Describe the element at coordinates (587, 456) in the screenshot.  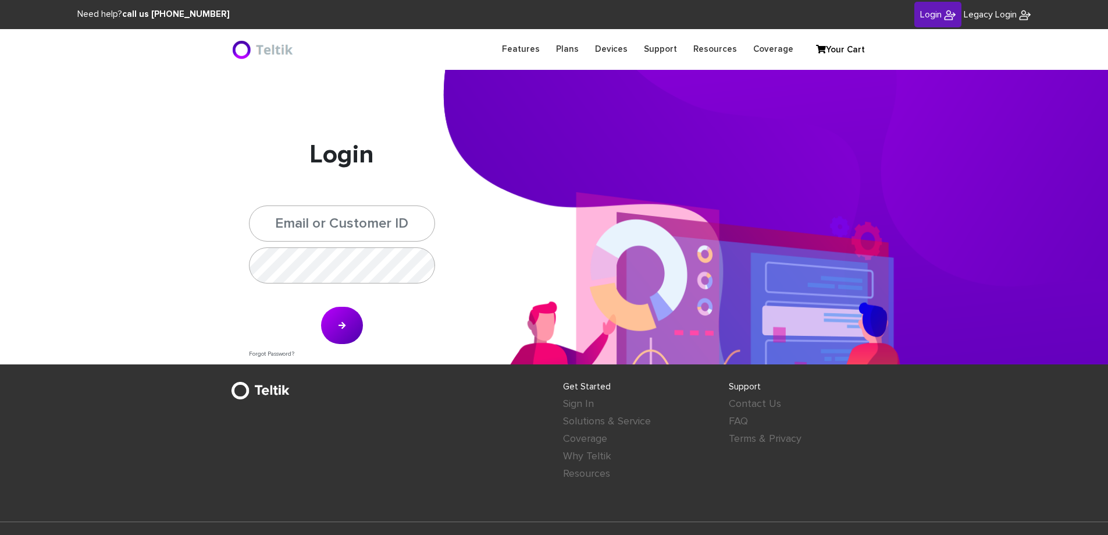
I see `a: Why Teltik` at that location.